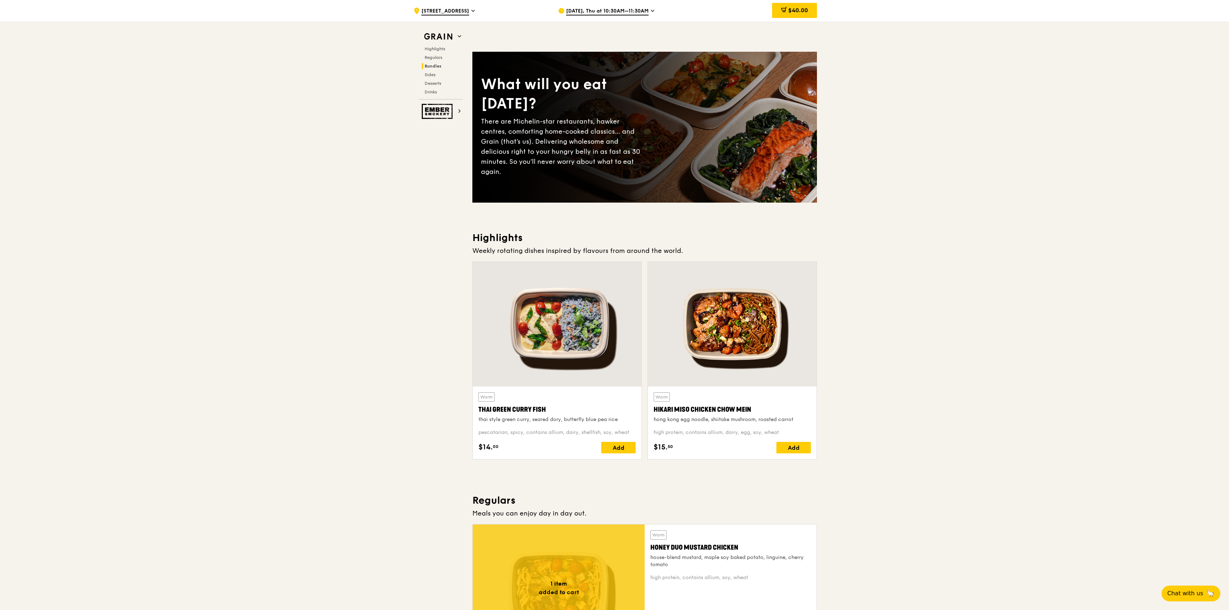 This screenshot has width=1229, height=610. What do you see at coordinates (433, 57) in the screenshot?
I see `span: Regulars` at bounding box center [433, 57].